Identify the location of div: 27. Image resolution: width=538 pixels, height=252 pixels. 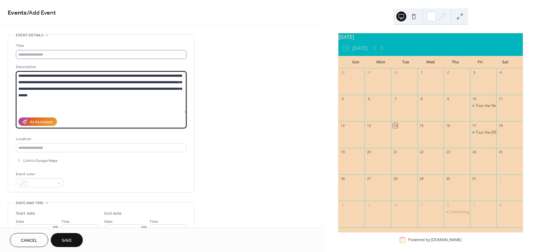
(368, 179).